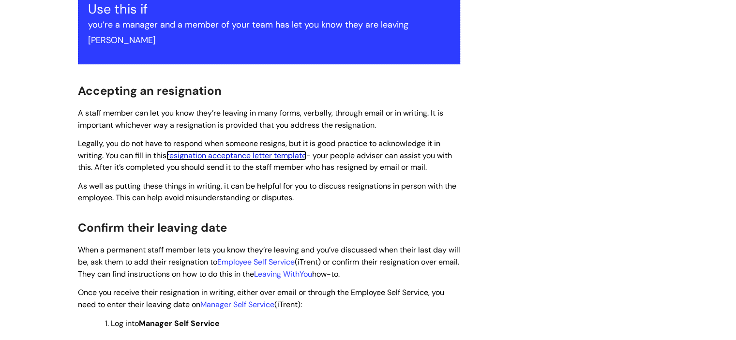  Describe the element at coordinates (152, 227) in the screenshot. I see `span: Confirm their leaving date` at that location.